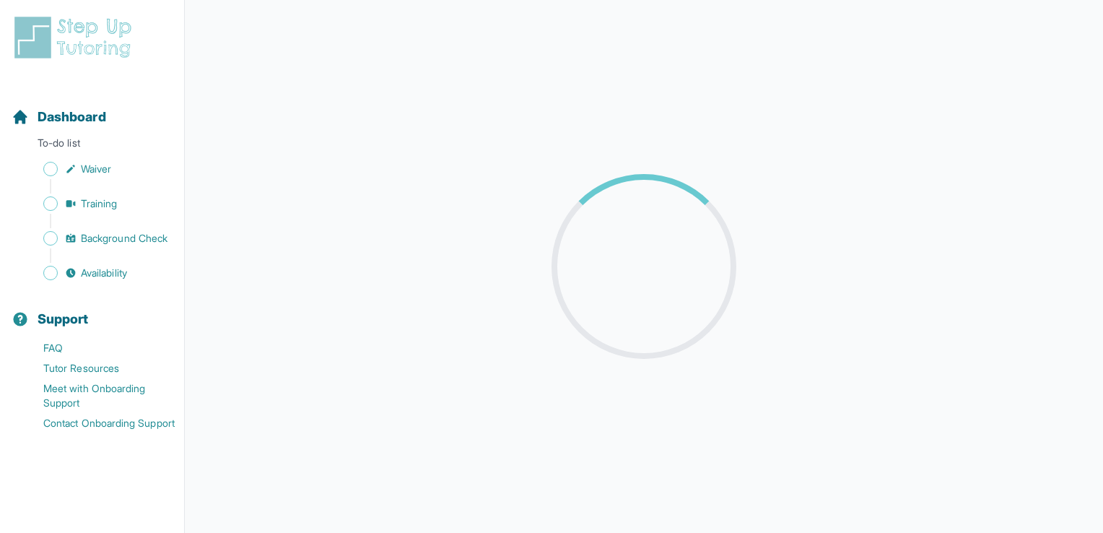  I want to click on p: To-do list, so click(92, 146).